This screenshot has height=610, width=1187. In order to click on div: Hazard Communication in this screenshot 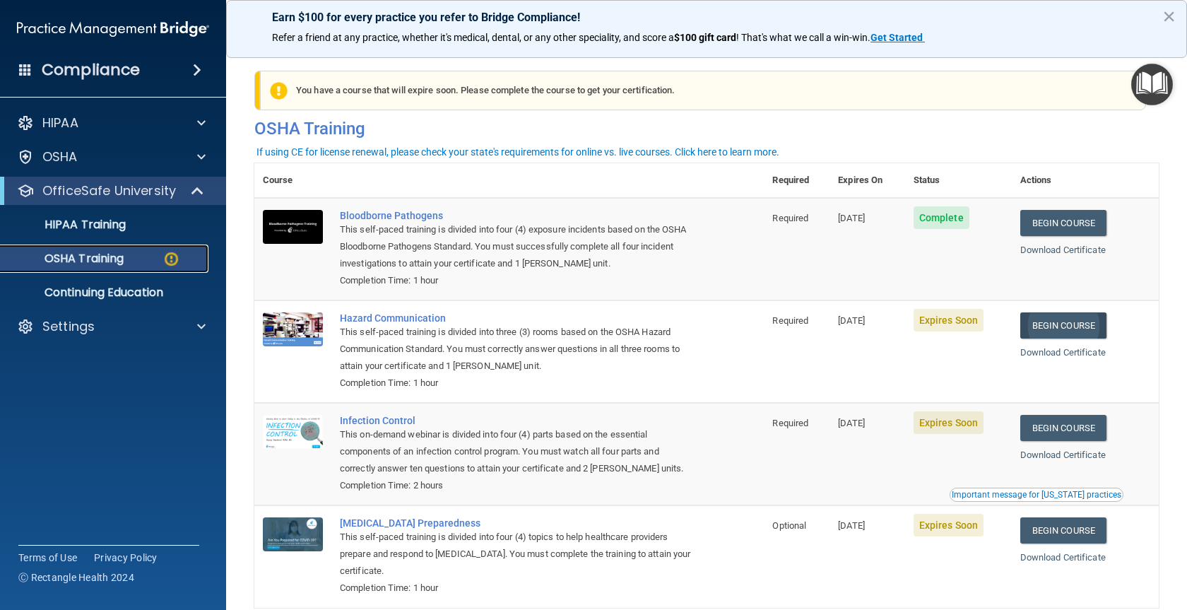, I will do `click(516, 318)`.